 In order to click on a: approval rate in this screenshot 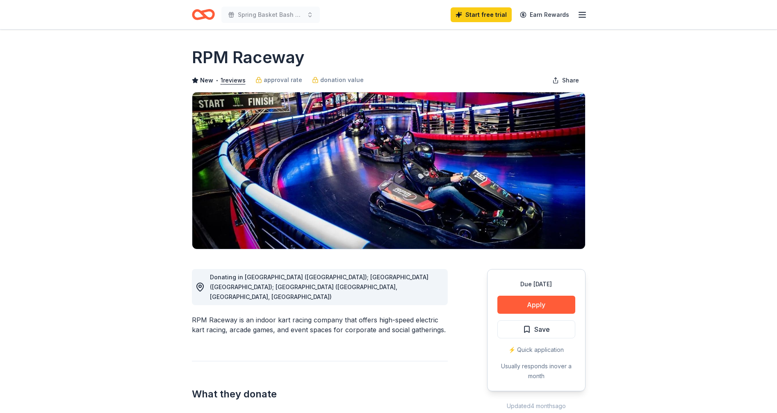, I will do `click(279, 80)`.